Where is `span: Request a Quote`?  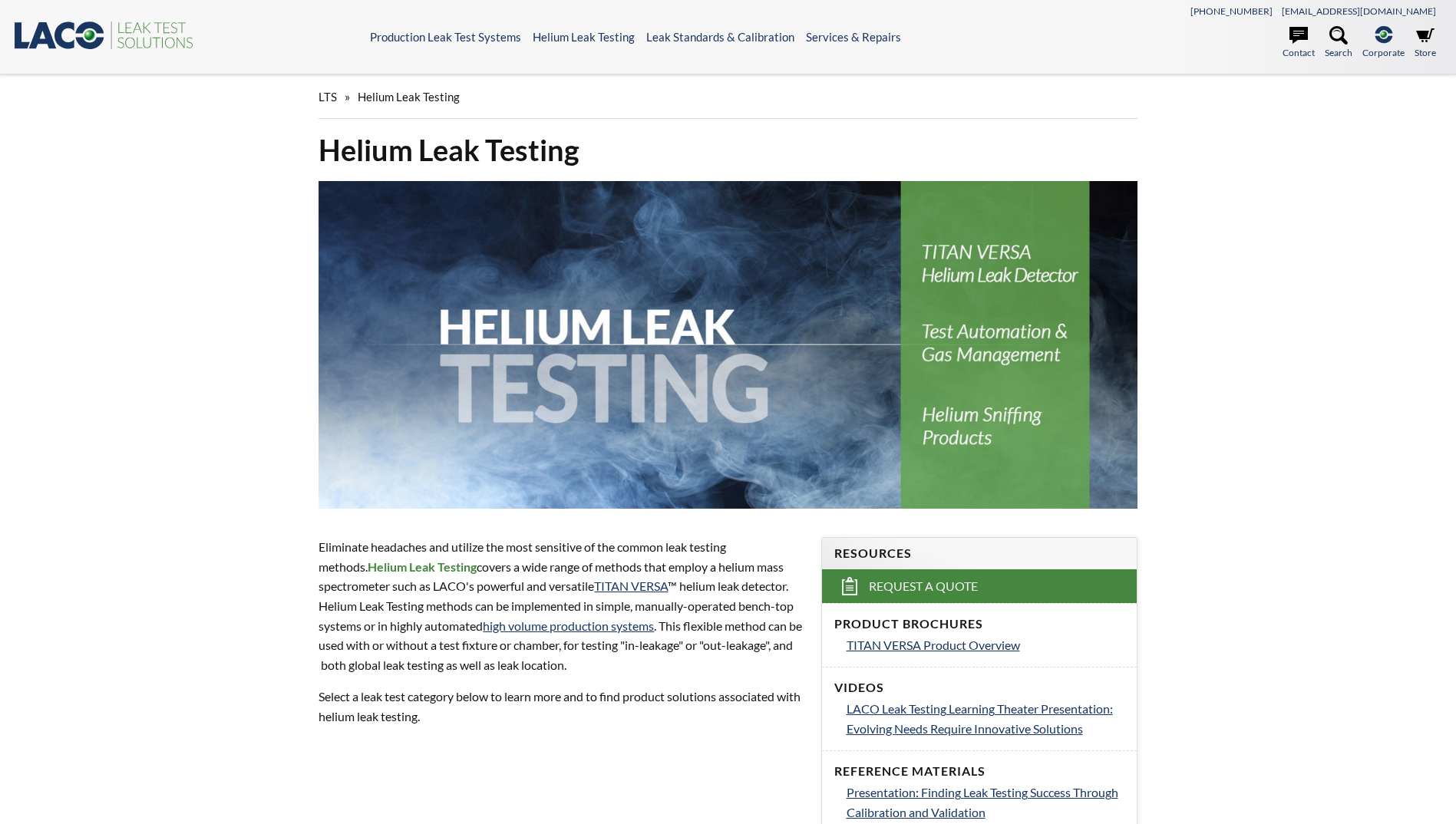 span: Request a Quote is located at coordinates (923, 586).